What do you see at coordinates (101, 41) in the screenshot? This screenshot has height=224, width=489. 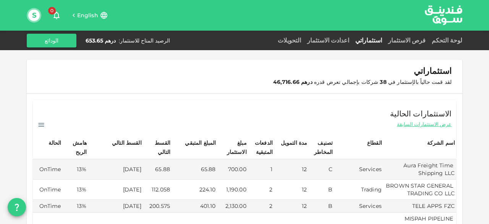 I see `div: درهم 653.65` at bounding box center [101, 41].